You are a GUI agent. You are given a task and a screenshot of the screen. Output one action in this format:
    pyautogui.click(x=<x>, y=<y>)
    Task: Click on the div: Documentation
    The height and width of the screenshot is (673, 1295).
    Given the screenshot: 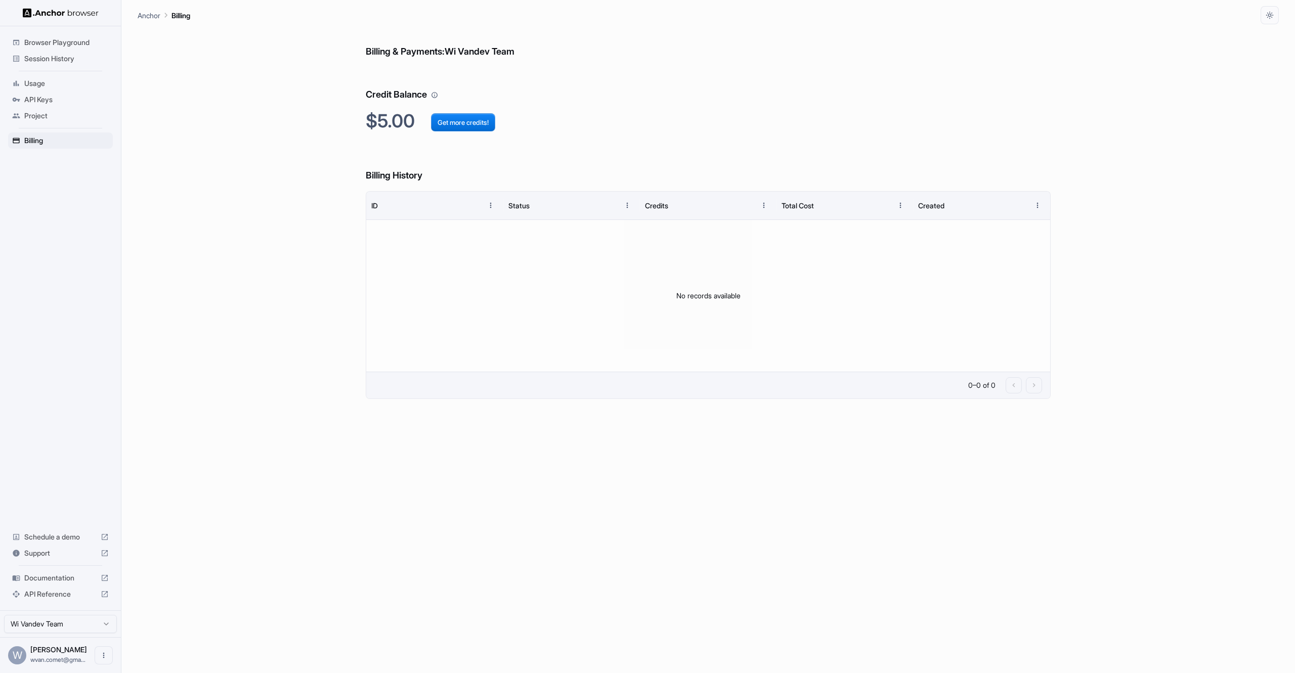 What is the action you would take?
    pyautogui.click(x=60, y=578)
    